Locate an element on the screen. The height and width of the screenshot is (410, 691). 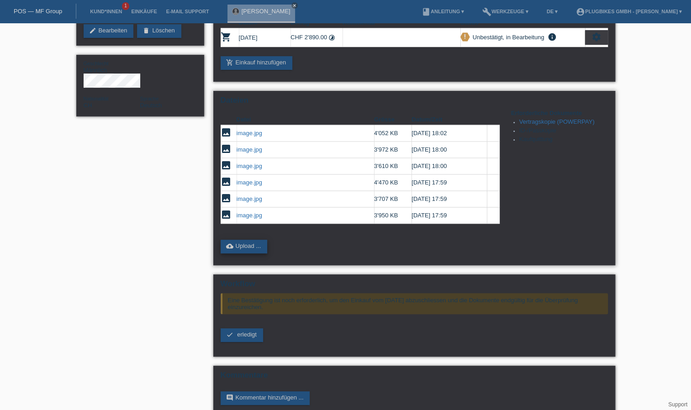
a: buildWerkzeuge ▾ is located at coordinates (505, 11).